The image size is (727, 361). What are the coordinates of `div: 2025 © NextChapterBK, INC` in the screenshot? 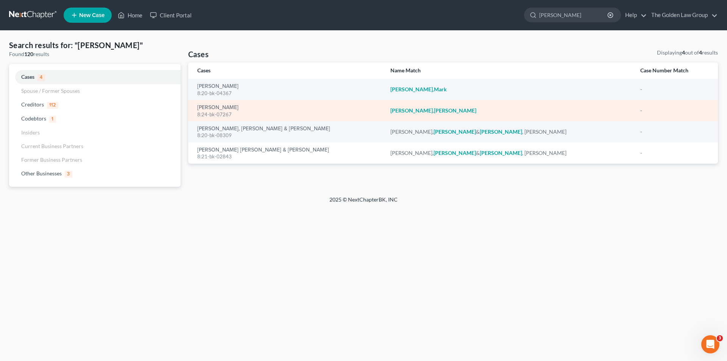 It's located at (363, 203).